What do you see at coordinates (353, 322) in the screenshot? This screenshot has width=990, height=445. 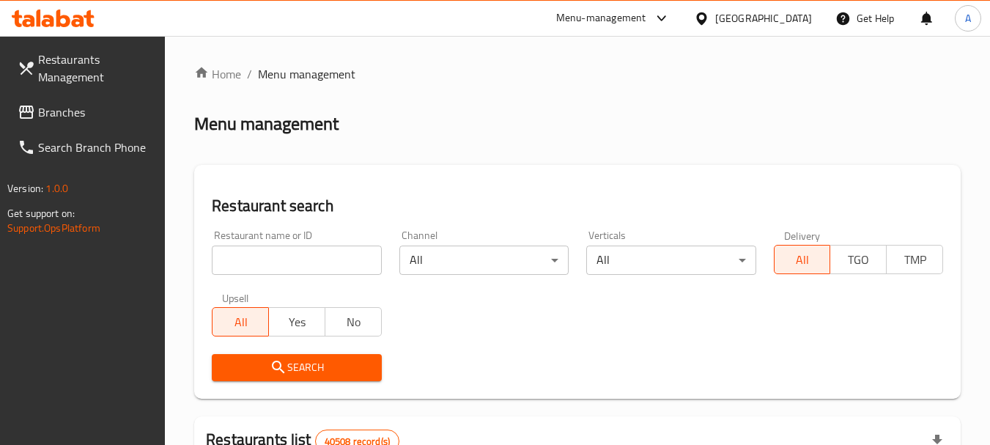 I see `span: No` at bounding box center [353, 322].